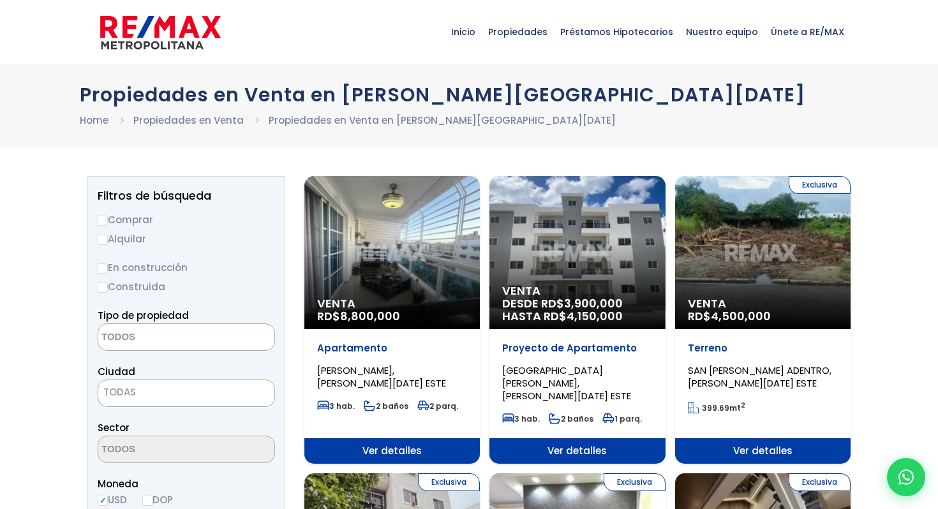  What do you see at coordinates (392, 348) in the screenshot?
I see `p: Apartamento` at bounding box center [392, 348].